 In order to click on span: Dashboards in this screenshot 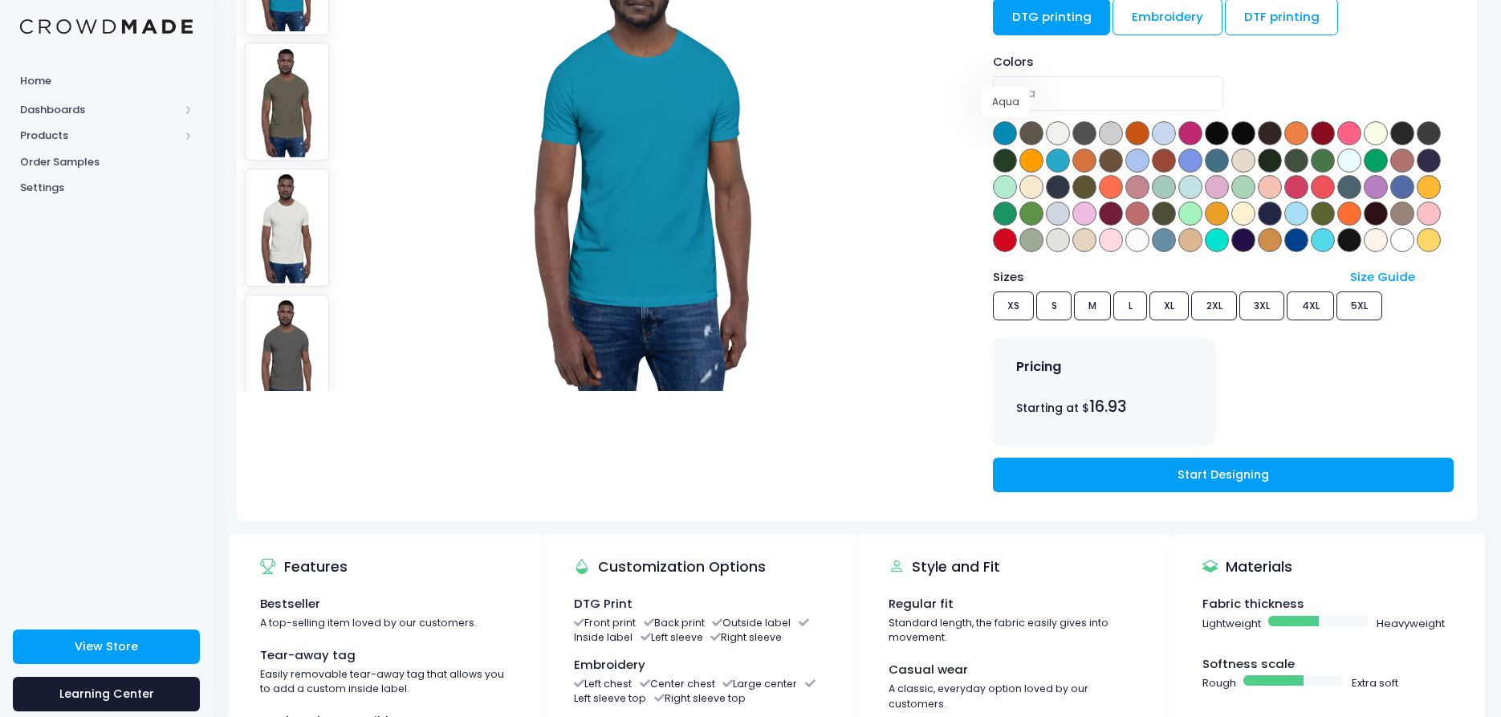, I will do `click(100, 110)`.